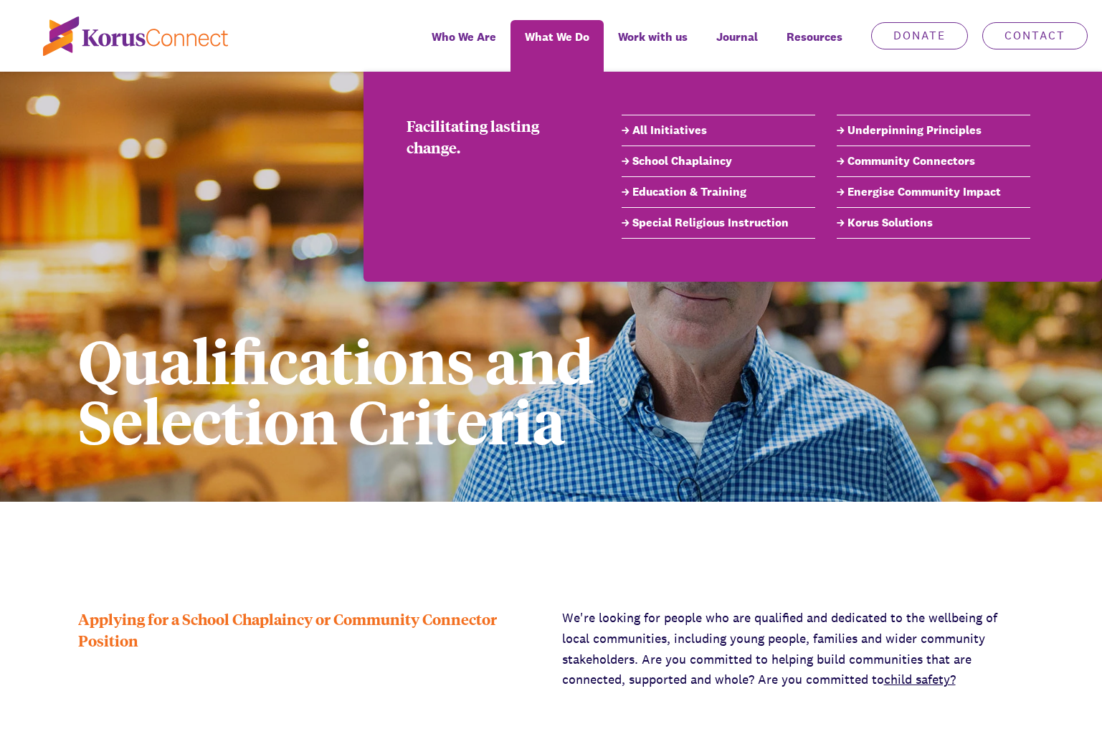 The image size is (1102, 739). I want to click on a: All Initiatives, so click(718, 130).